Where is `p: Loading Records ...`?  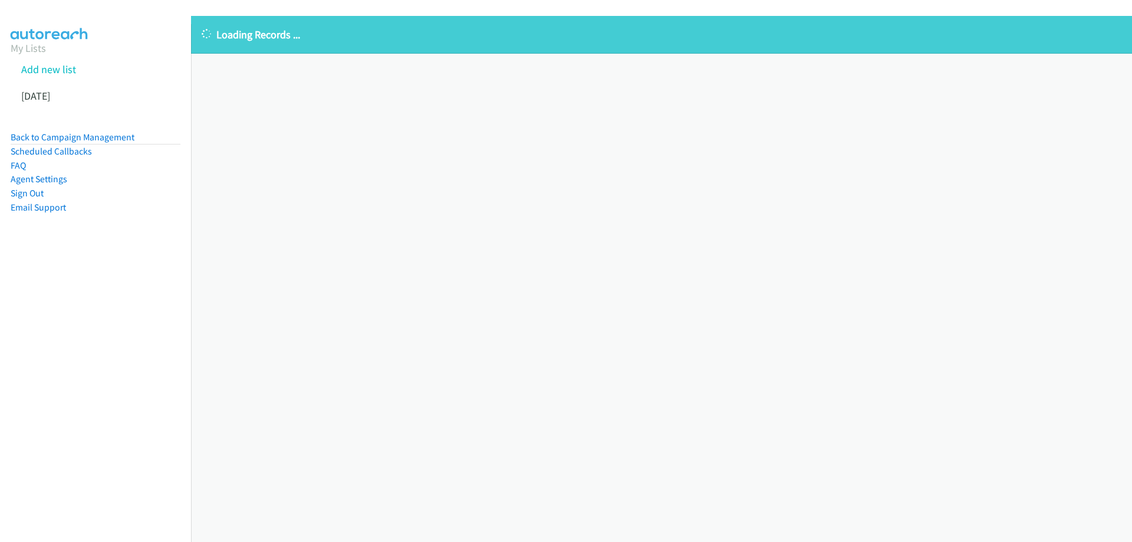
p: Loading Records ... is located at coordinates (662, 34).